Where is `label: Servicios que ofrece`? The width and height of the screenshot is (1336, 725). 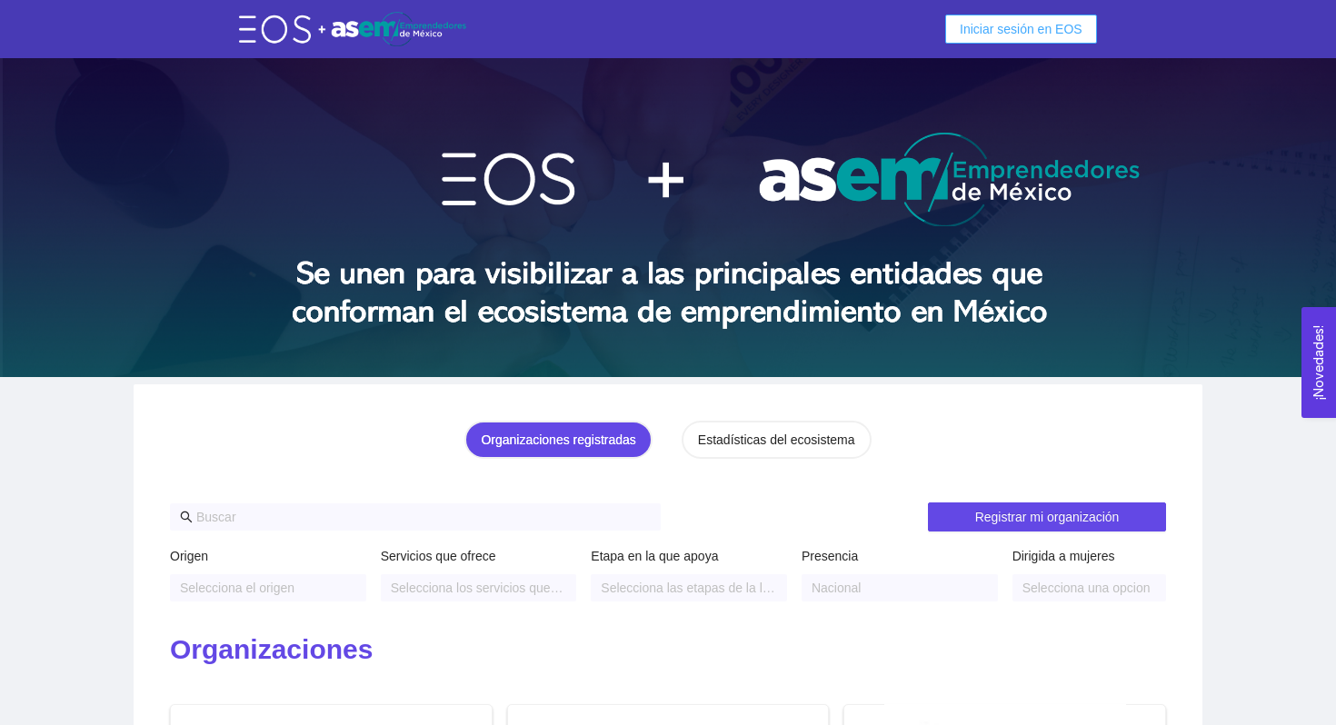 label: Servicios que ofrece is located at coordinates (438, 556).